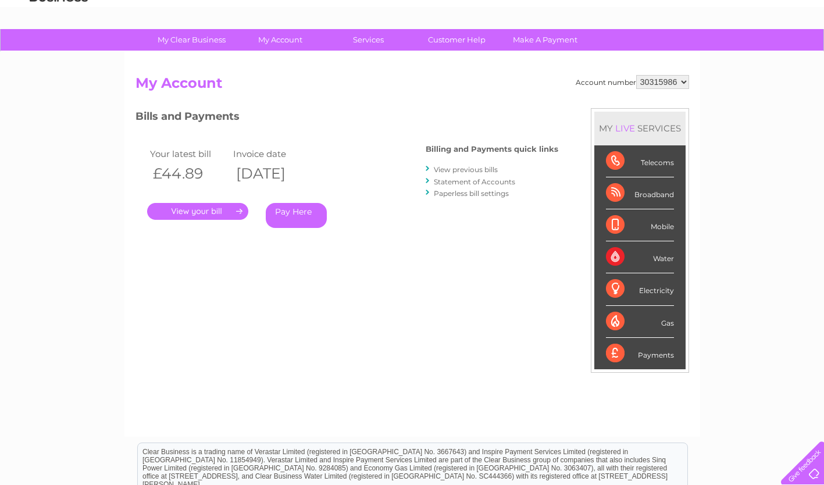 The height and width of the screenshot is (485, 824). Describe the element at coordinates (761, 54) in the screenshot. I see `a: Contact` at that location.